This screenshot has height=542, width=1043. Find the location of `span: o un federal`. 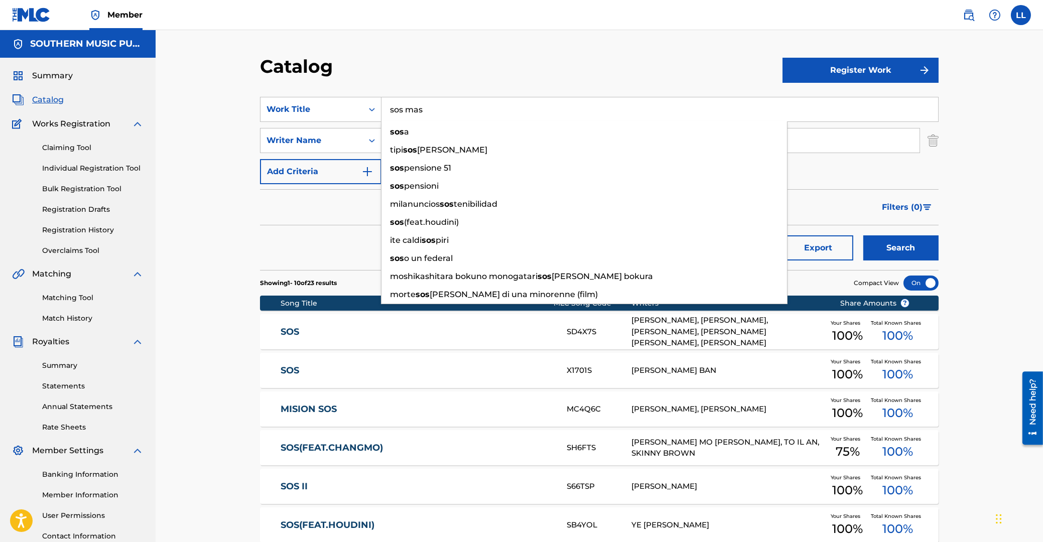

span: o un federal is located at coordinates (428, 258).